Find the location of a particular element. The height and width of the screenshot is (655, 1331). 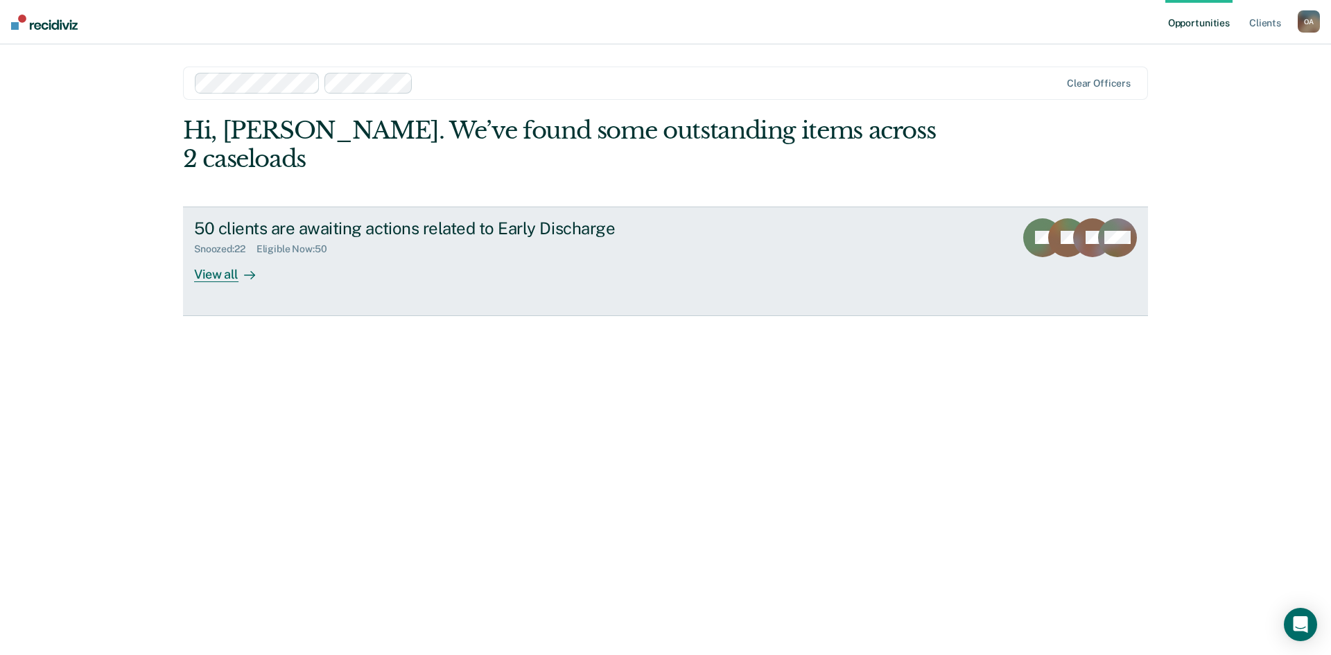

div: O A is located at coordinates (1309, 21).